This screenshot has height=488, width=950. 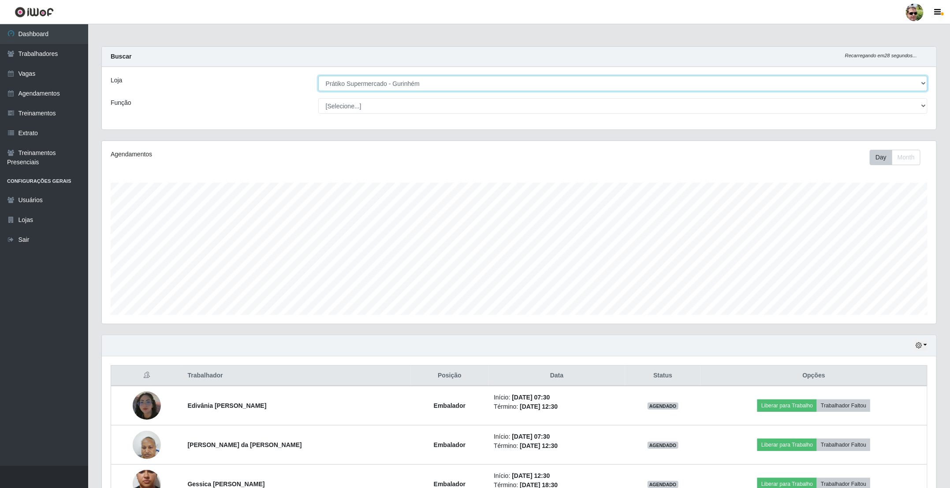 I want to click on th: Opções, so click(x=814, y=376).